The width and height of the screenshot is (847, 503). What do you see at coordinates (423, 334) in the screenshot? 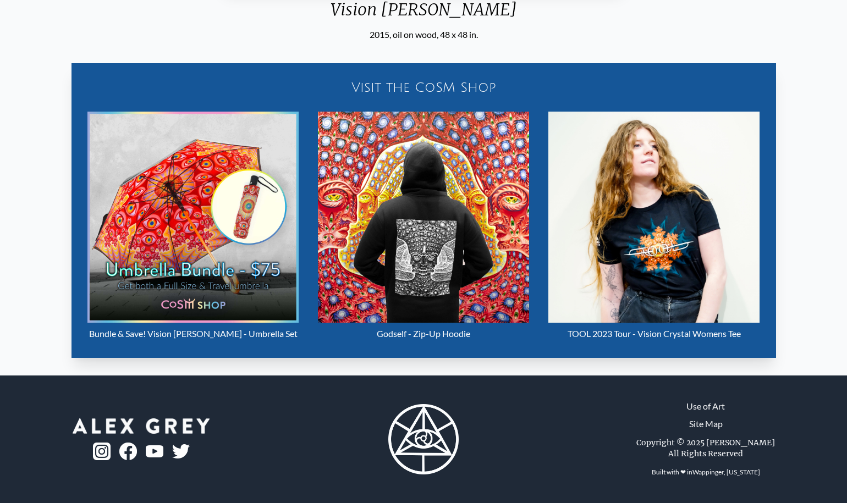
I see `div: Godself - Zip-Up Hoodie` at bounding box center [423, 334].